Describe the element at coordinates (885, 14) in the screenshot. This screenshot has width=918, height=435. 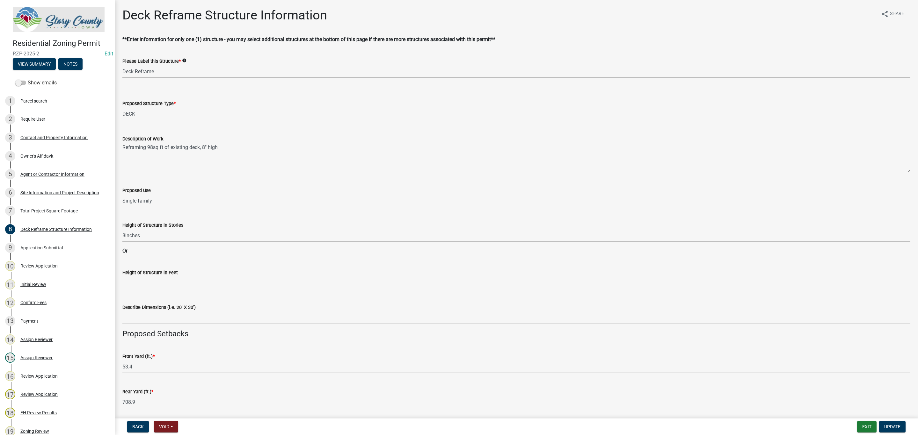
I see `i: share` at that location.